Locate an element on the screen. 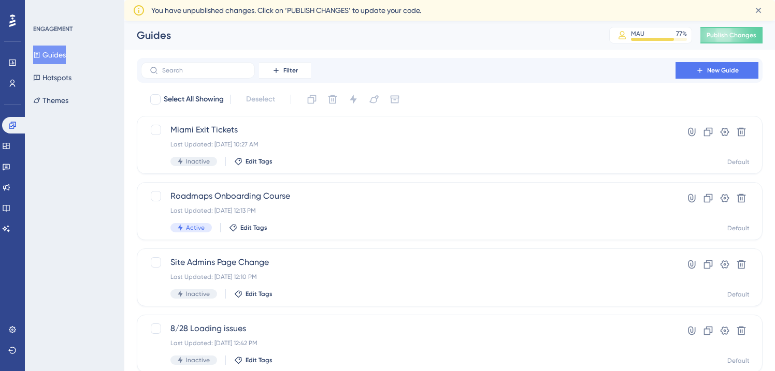  button: Themes is located at coordinates (51, 100).